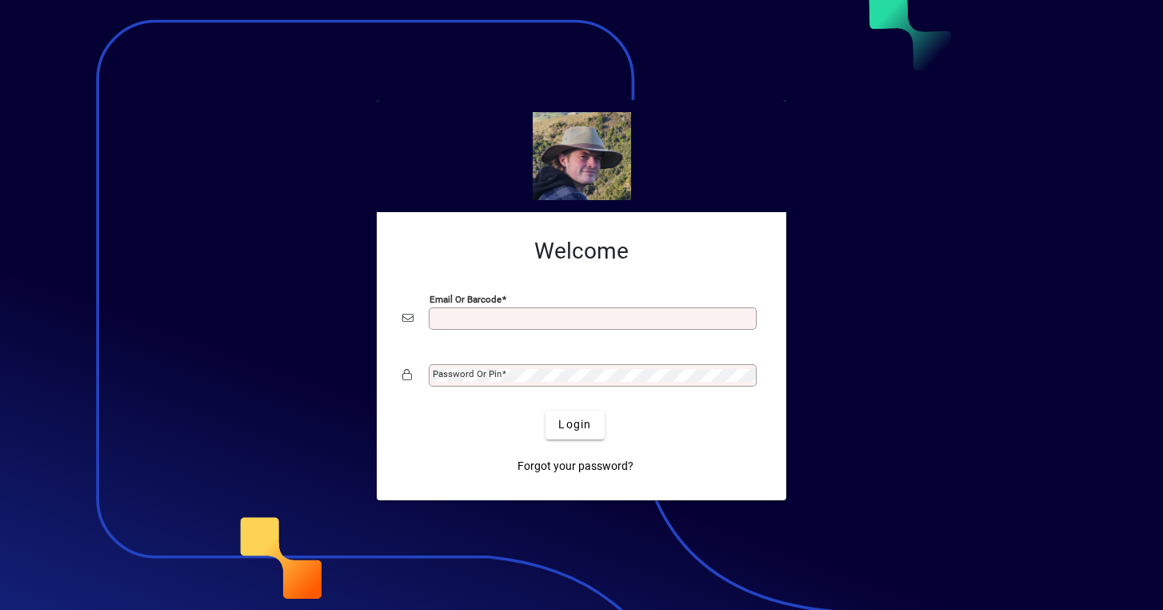  Describe the element at coordinates (466, 298) in the screenshot. I see `mat-label: Email or Barcode` at that location.